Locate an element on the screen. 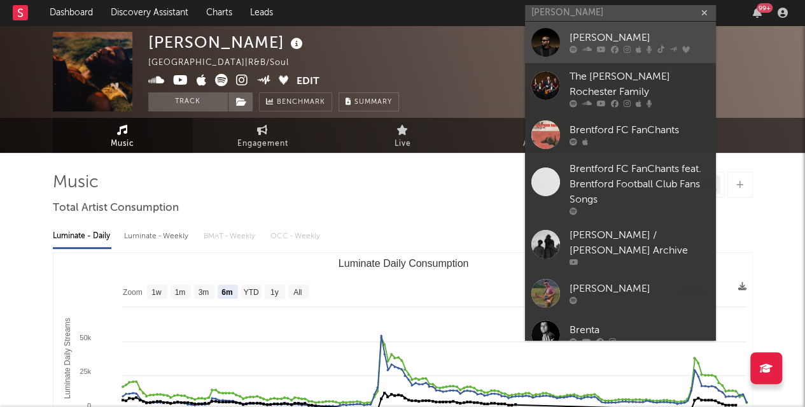  button: Summary is located at coordinates (368, 102).